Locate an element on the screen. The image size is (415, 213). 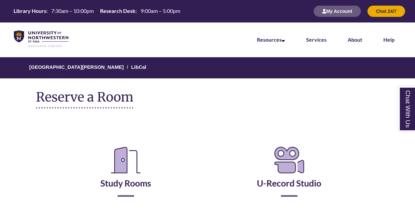
nav: Breadcrumb is located at coordinates (207, 68).